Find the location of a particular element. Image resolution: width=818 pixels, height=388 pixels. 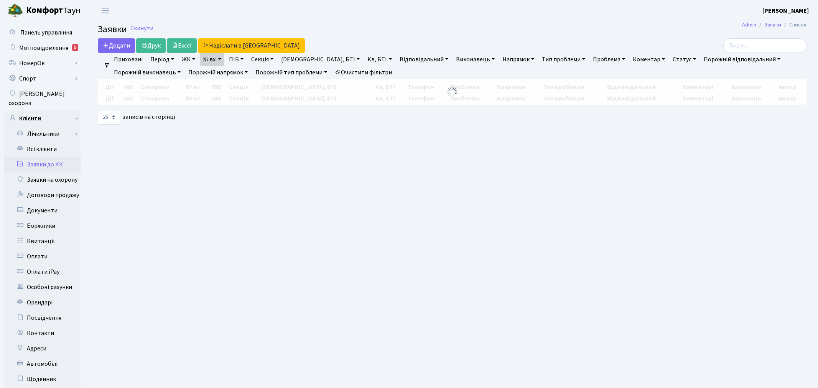

a: Контакти is located at coordinates (42, 333).